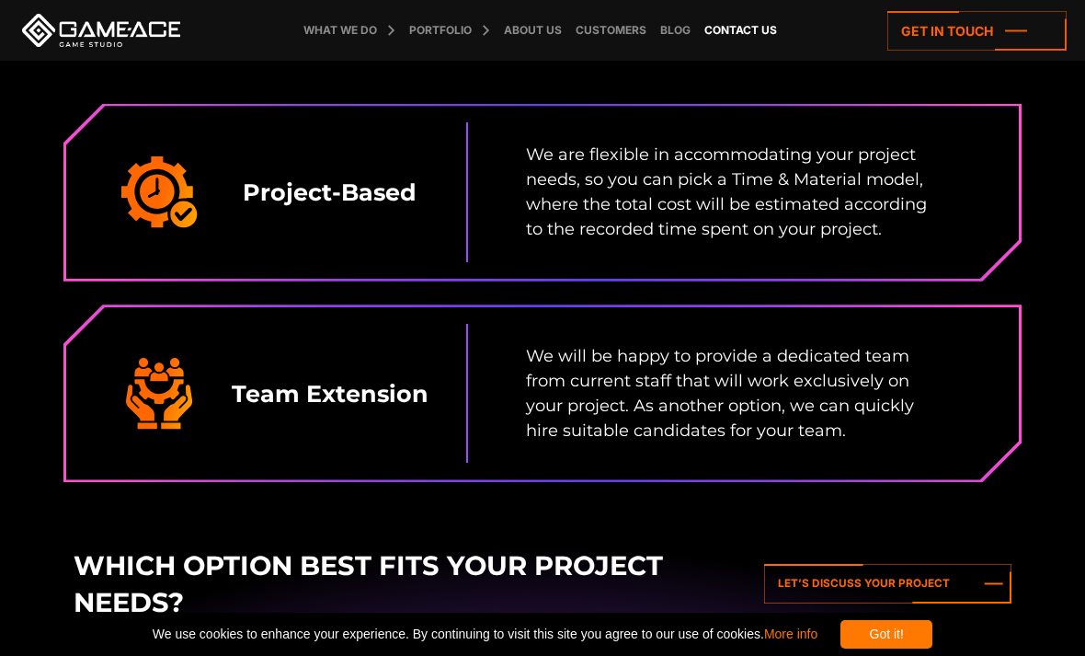  Describe the element at coordinates (888, 583) in the screenshot. I see `a: Let’s discuss your project` at that location.